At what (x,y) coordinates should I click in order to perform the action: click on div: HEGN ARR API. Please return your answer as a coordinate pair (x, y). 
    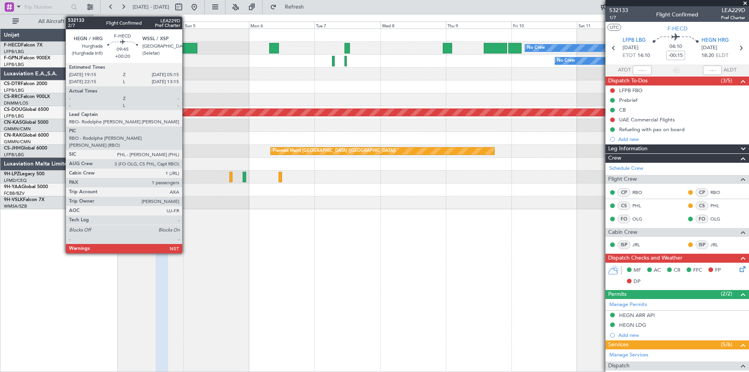
    Looking at the image, I should click on (637, 315).